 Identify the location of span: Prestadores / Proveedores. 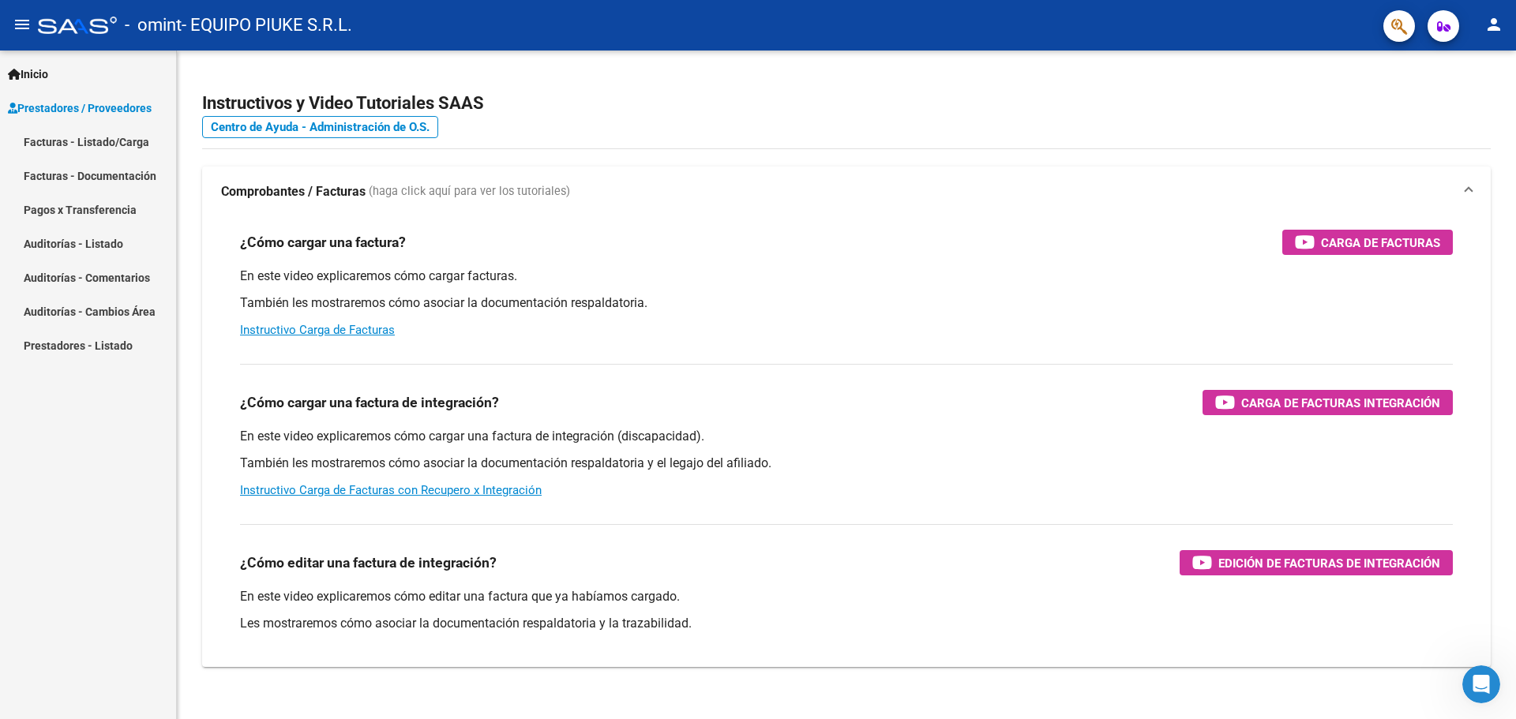
(80, 108).